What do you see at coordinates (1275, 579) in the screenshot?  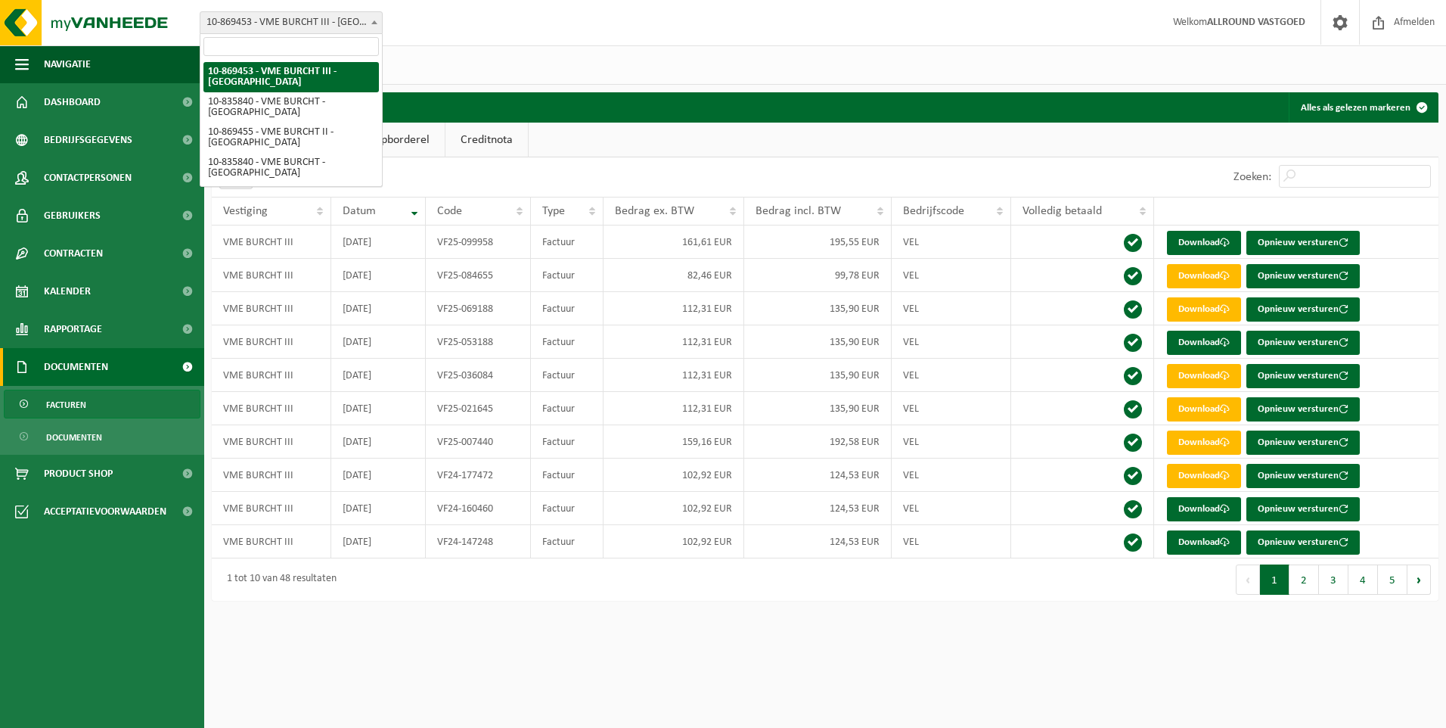 I see `button: 1` at bounding box center [1275, 579].